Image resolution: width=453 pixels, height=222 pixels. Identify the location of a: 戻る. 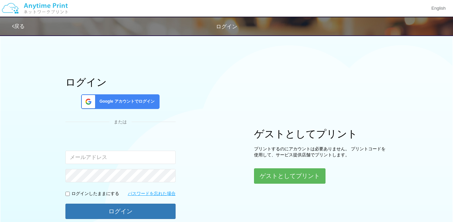
(18, 26).